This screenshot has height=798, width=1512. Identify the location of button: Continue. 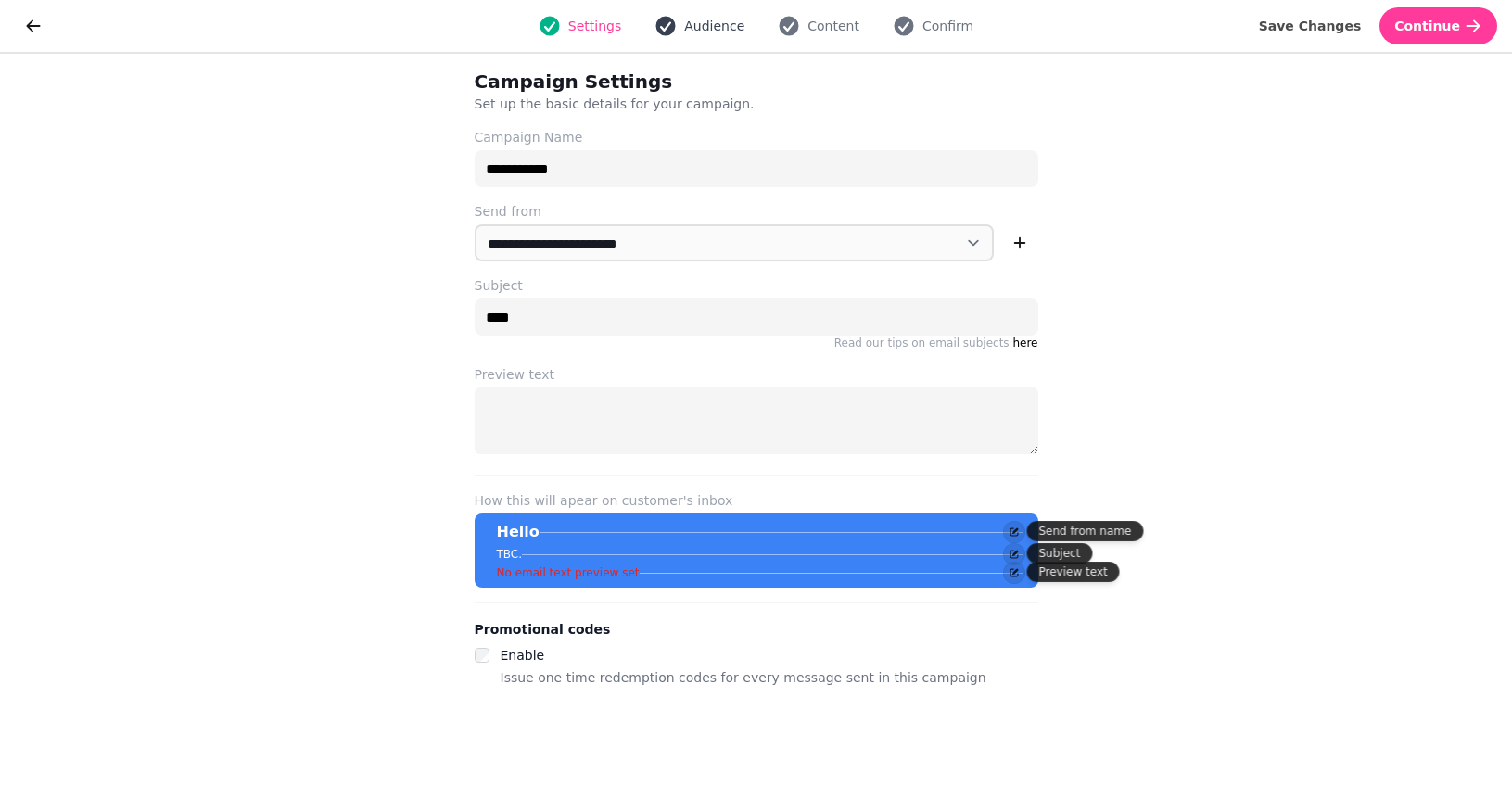
(1438, 26).